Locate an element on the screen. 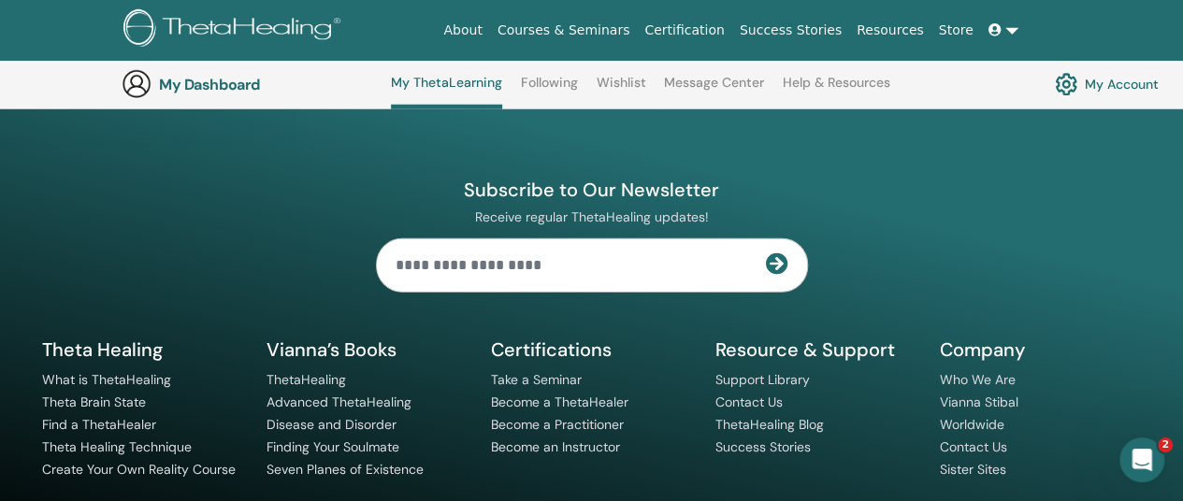  span: 2 is located at coordinates (1165, 445).